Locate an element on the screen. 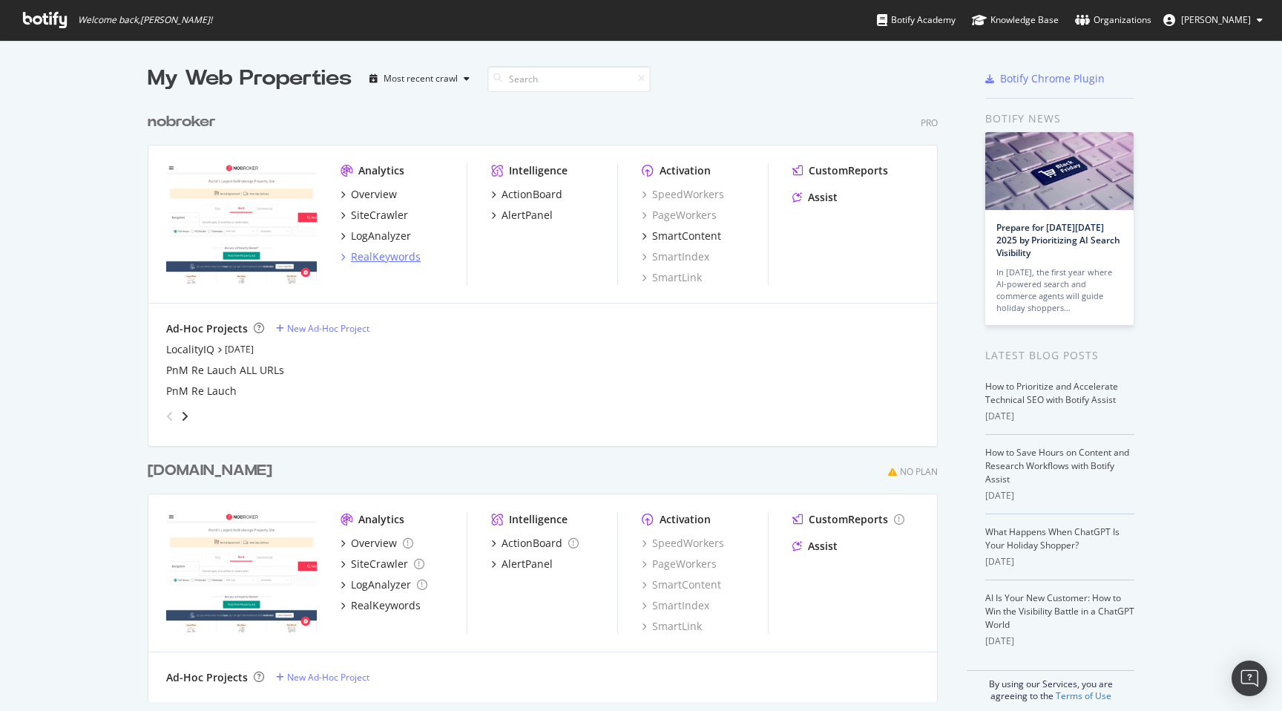 The height and width of the screenshot is (711, 1282). div: PnM Re Lauch ALL URLs is located at coordinates (225, 370).